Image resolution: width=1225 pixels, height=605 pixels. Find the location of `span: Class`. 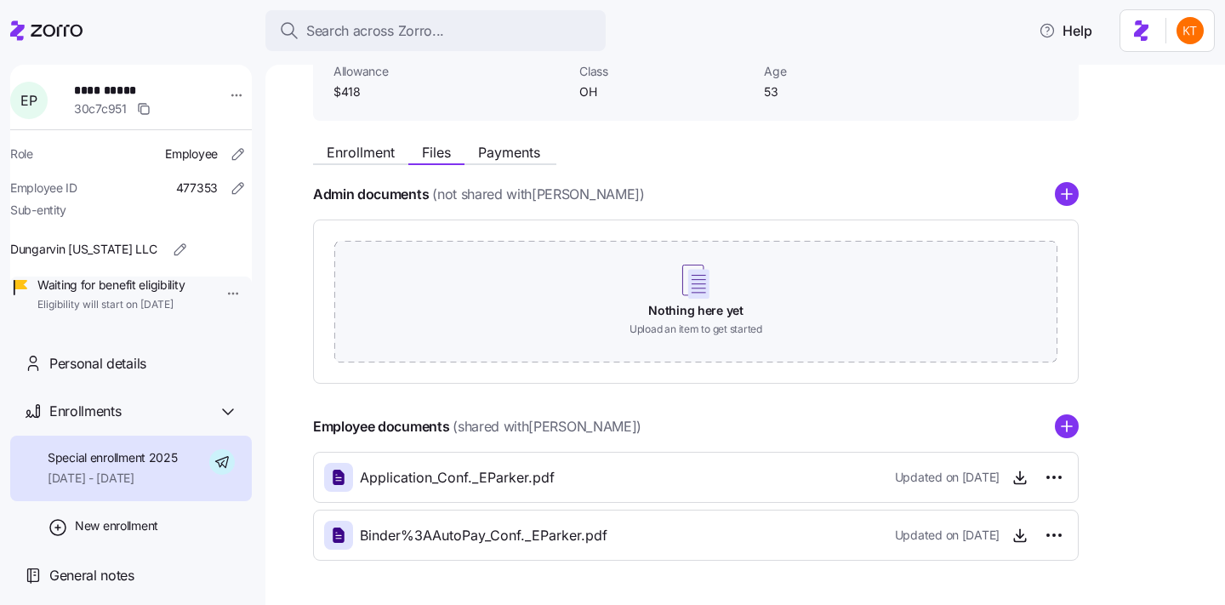

span: Class is located at coordinates (664, 71).